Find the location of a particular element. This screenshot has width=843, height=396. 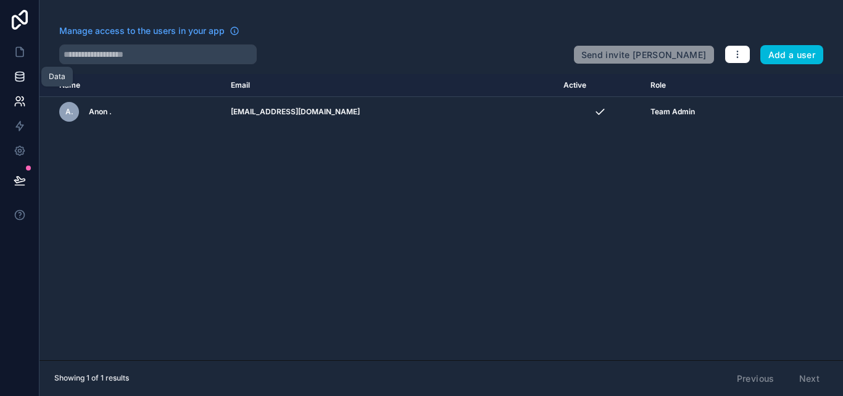

th: Role is located at coordinates (712, 85).